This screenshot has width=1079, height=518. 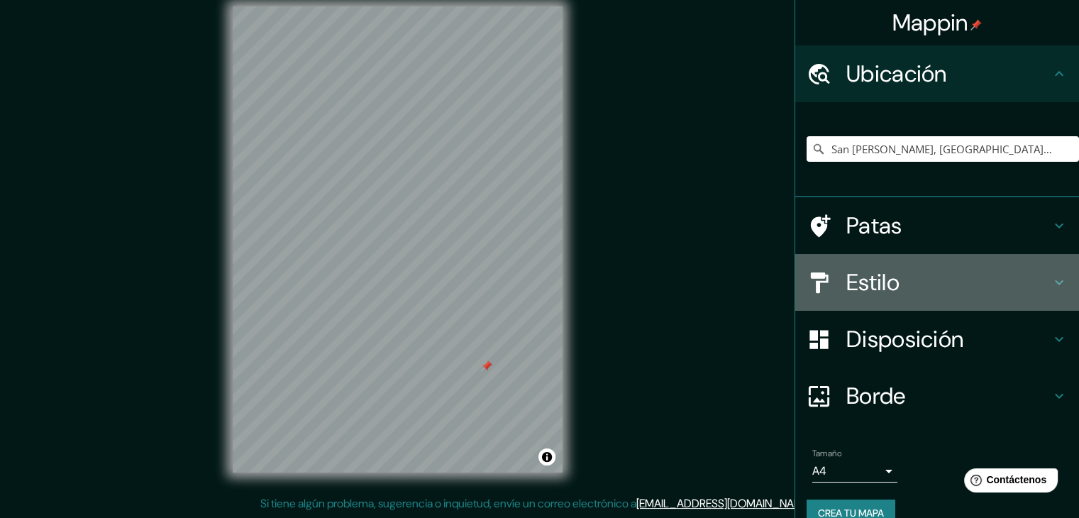 I want to click on font: A4, so click(x=820, y=470).